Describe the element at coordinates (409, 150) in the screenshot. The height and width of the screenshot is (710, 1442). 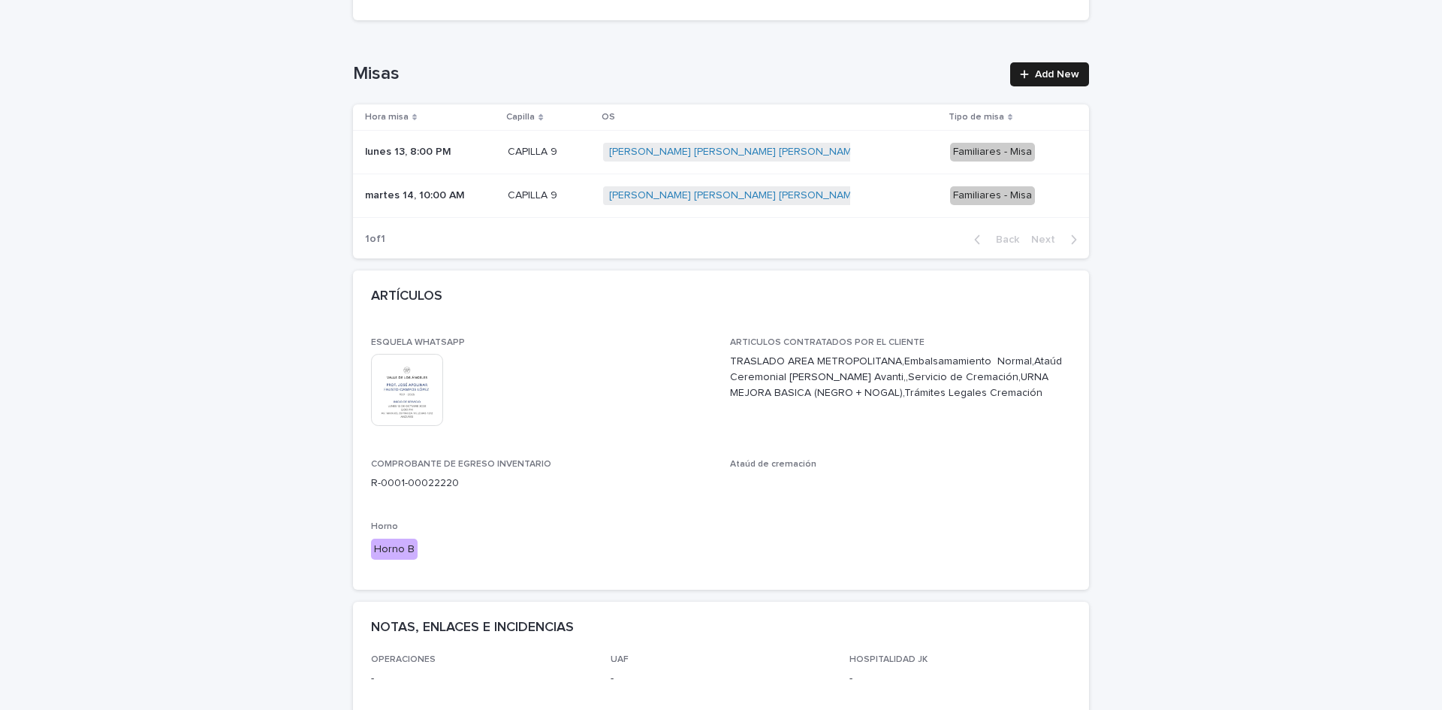
I see `p: lunes 13, 8:00 PM` at that location.